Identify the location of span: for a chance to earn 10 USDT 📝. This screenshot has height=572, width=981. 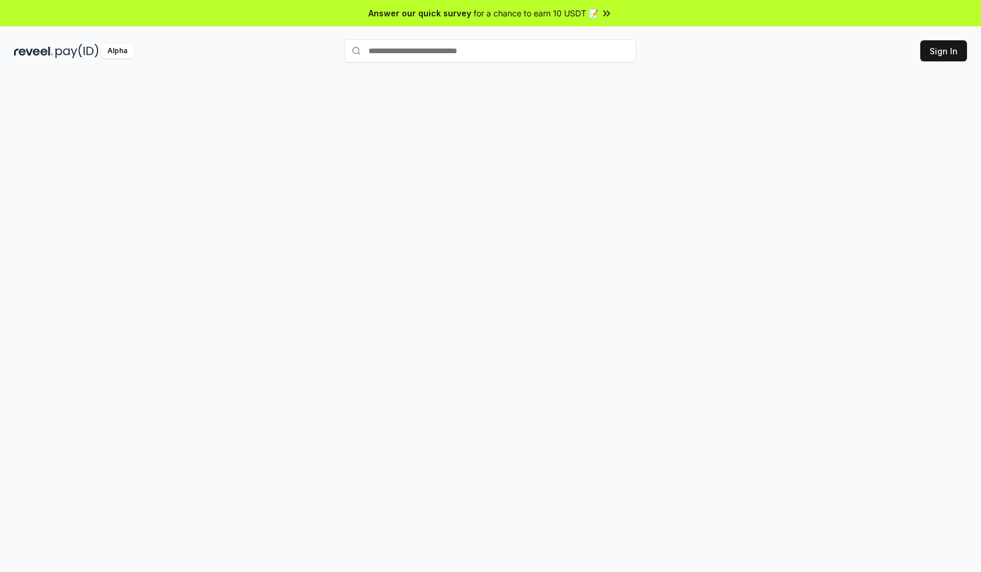
(536, 13).